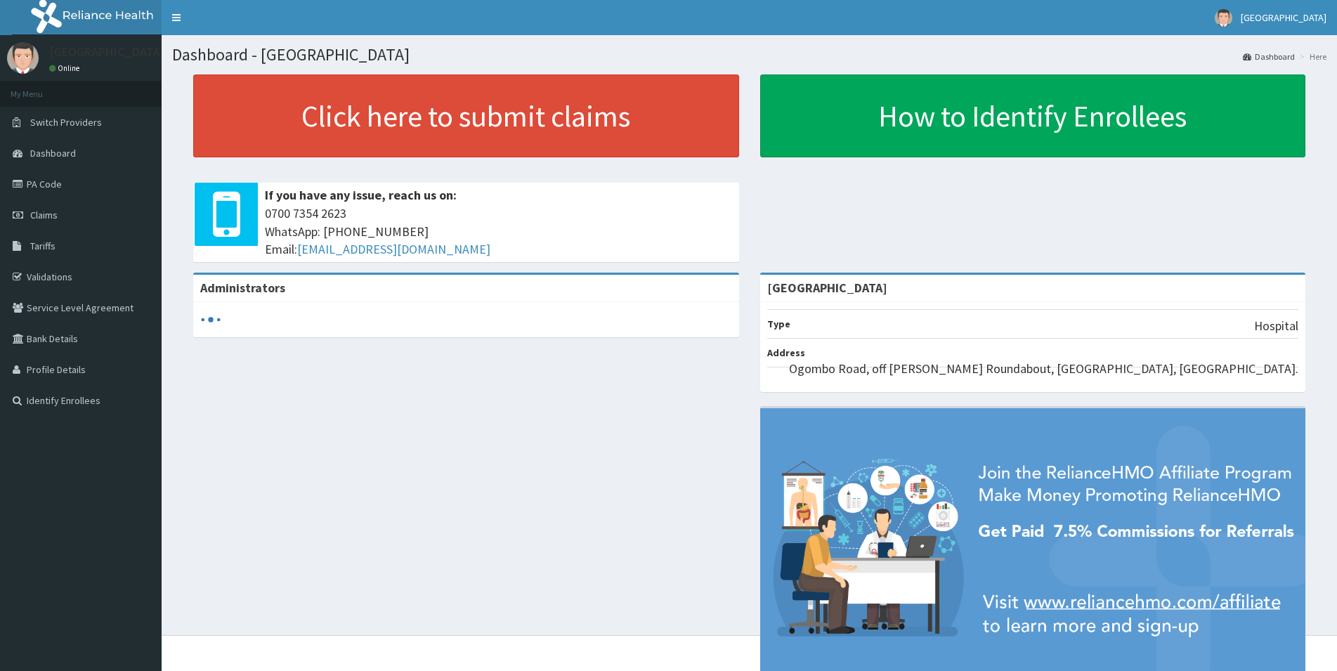 This screenshot has height=671, width=1337. Describe the element at coordinates (66, 122) in the screenshot. I see `span: Switch Providers` at that location.